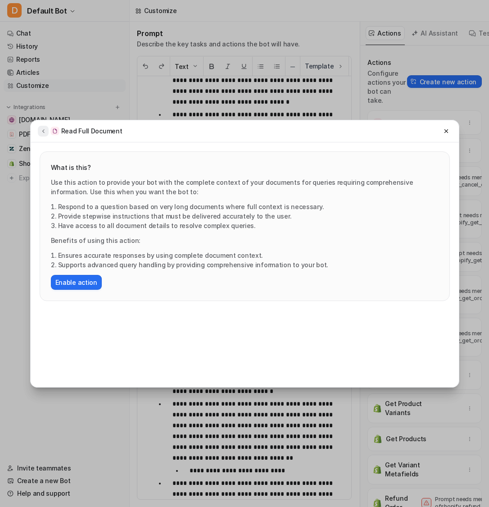 This screenshot has width=489, height=507. Describe the element at coordinates (248, 216) in the screenshot. I see `li: Provide stepwise instructions that must be delivered accurately to the user.` at that location.